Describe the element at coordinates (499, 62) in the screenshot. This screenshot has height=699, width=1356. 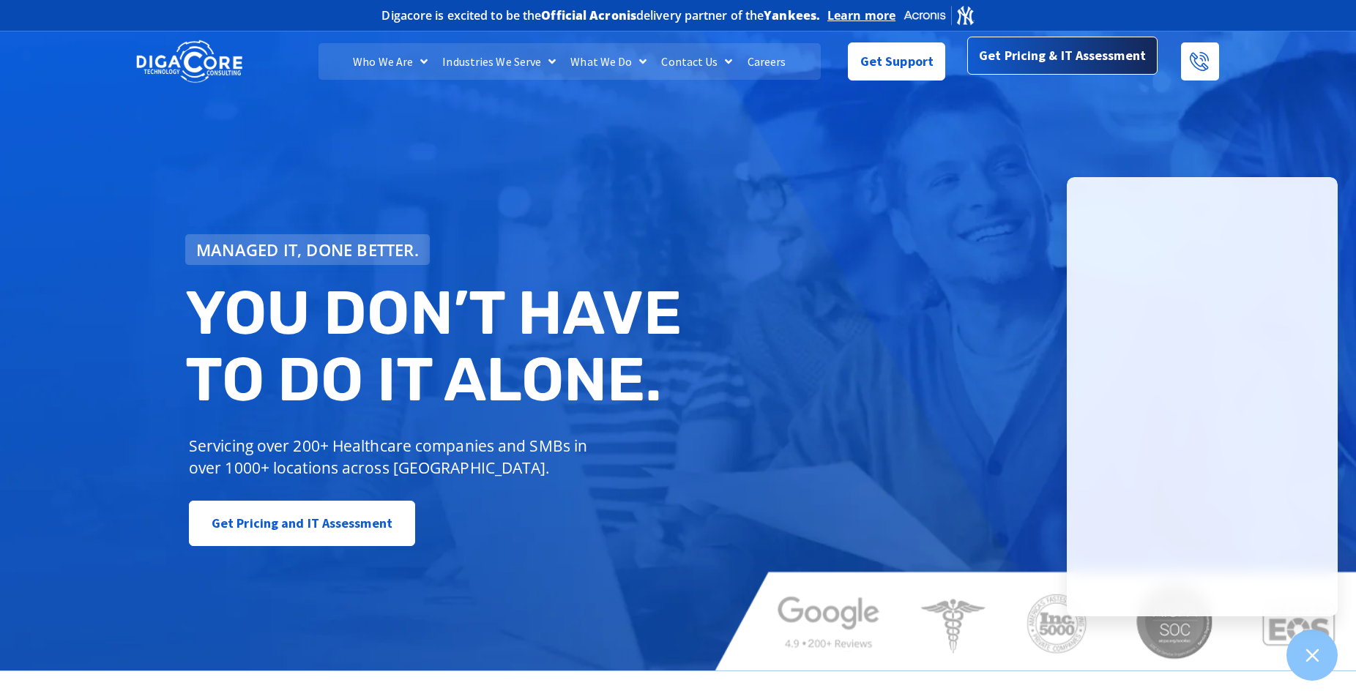
I see `a: Industries We Serve` at that location.